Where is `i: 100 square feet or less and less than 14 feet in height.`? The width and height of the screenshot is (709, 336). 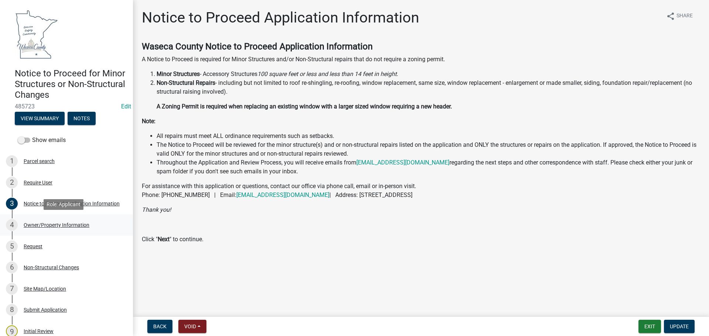
i: 100 square feet or less and less than 14 feet in height. is located at coordinates (327, 74).